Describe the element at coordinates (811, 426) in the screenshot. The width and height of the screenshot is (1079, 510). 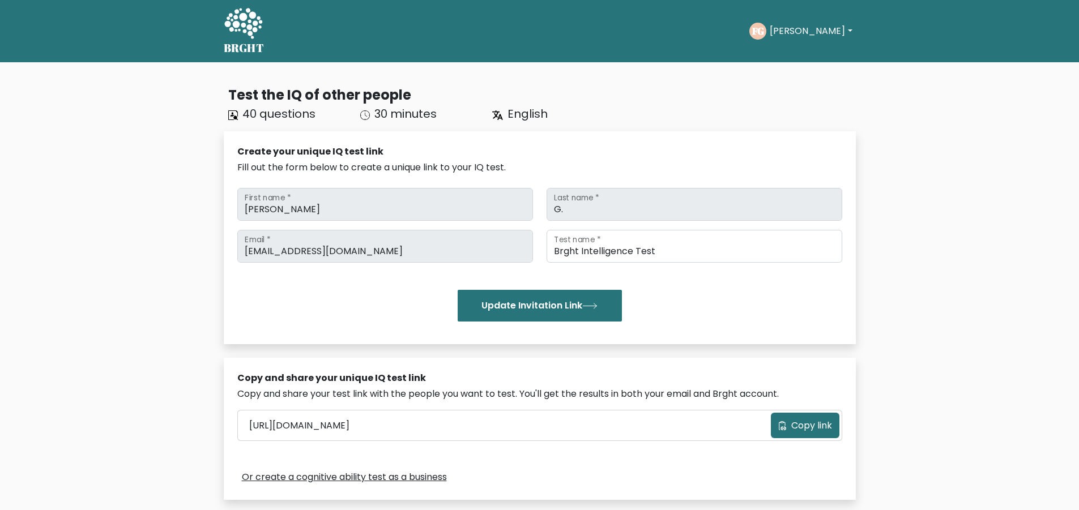
I see `span: Copy link` at that location.